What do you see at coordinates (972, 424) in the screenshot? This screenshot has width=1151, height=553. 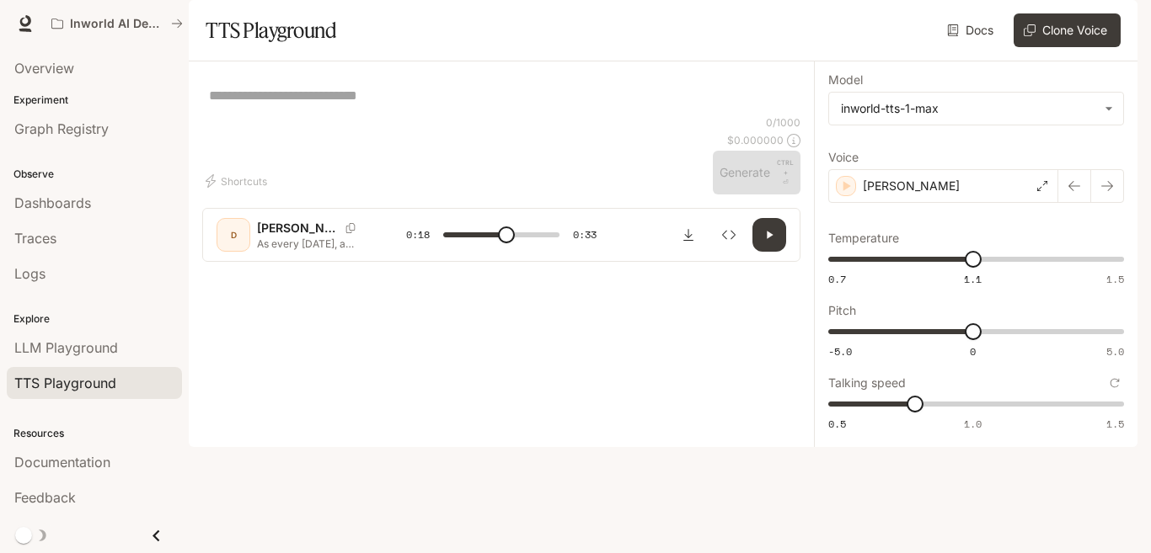 I see `span: 1.0` at bounding box center [972, 424].